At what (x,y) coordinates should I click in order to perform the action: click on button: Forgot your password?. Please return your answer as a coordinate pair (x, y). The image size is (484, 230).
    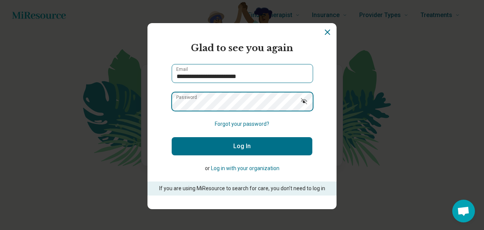
    Looking at the image, I should click on (242, 124).